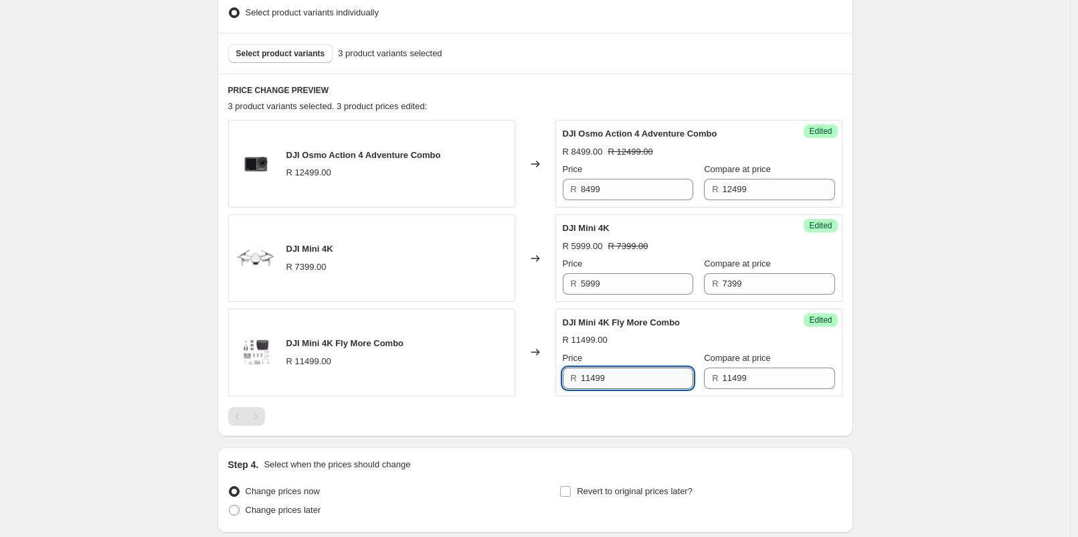 The height and width of the screenshot is (537, 1078). What do you see at coordinates (312, 12) in the screenshot?
I see `span: Select product variants individually` at bounding box center [312, 12].